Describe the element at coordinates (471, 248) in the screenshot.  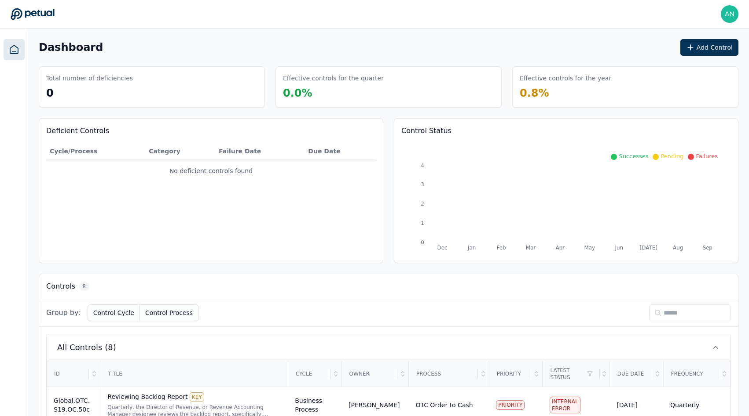
I see `tspan: Jan` at that location.